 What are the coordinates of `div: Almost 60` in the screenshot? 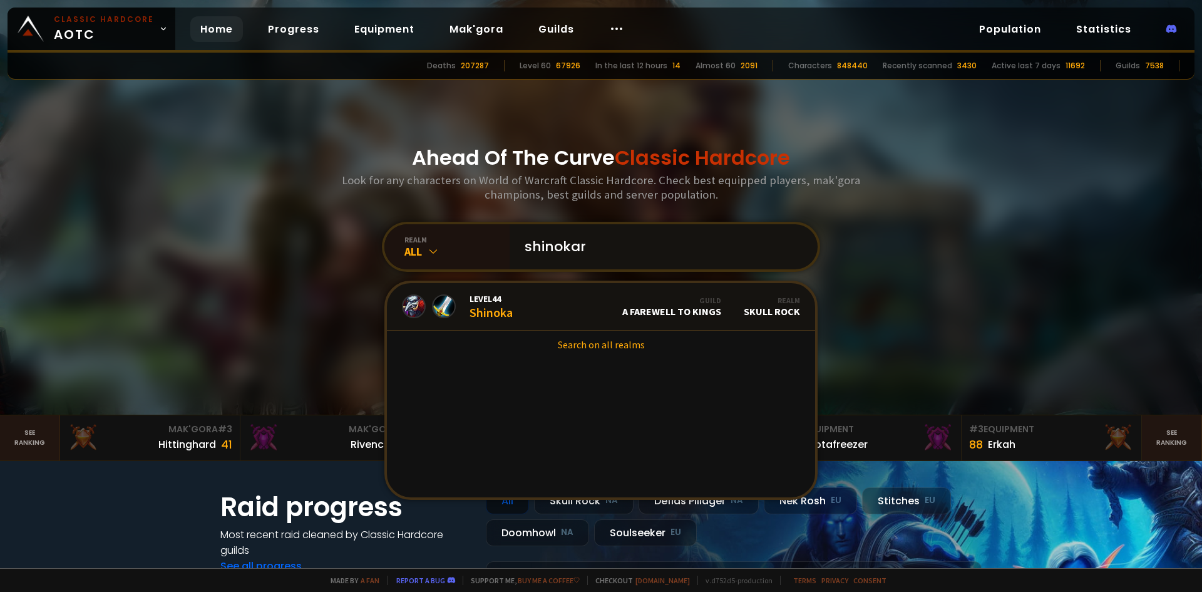 It's located at (716, 66).